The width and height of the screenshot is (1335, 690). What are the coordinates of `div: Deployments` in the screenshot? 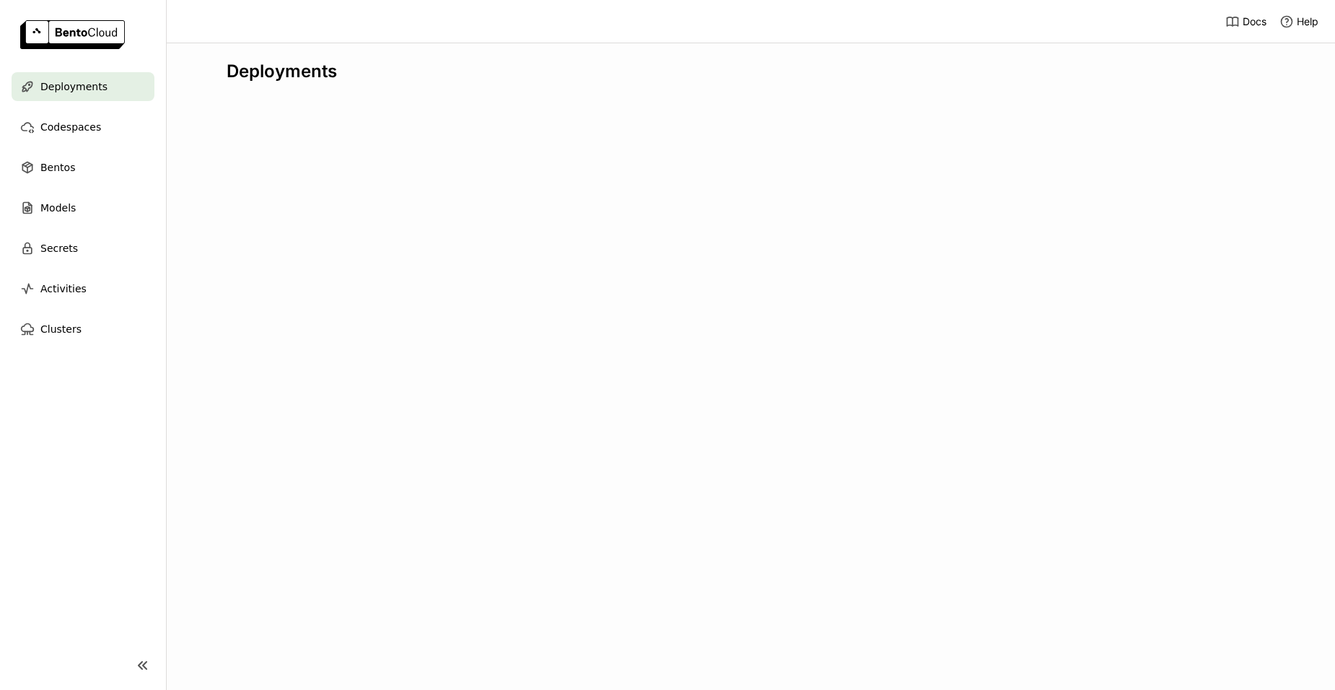 It's located at (751, 71).